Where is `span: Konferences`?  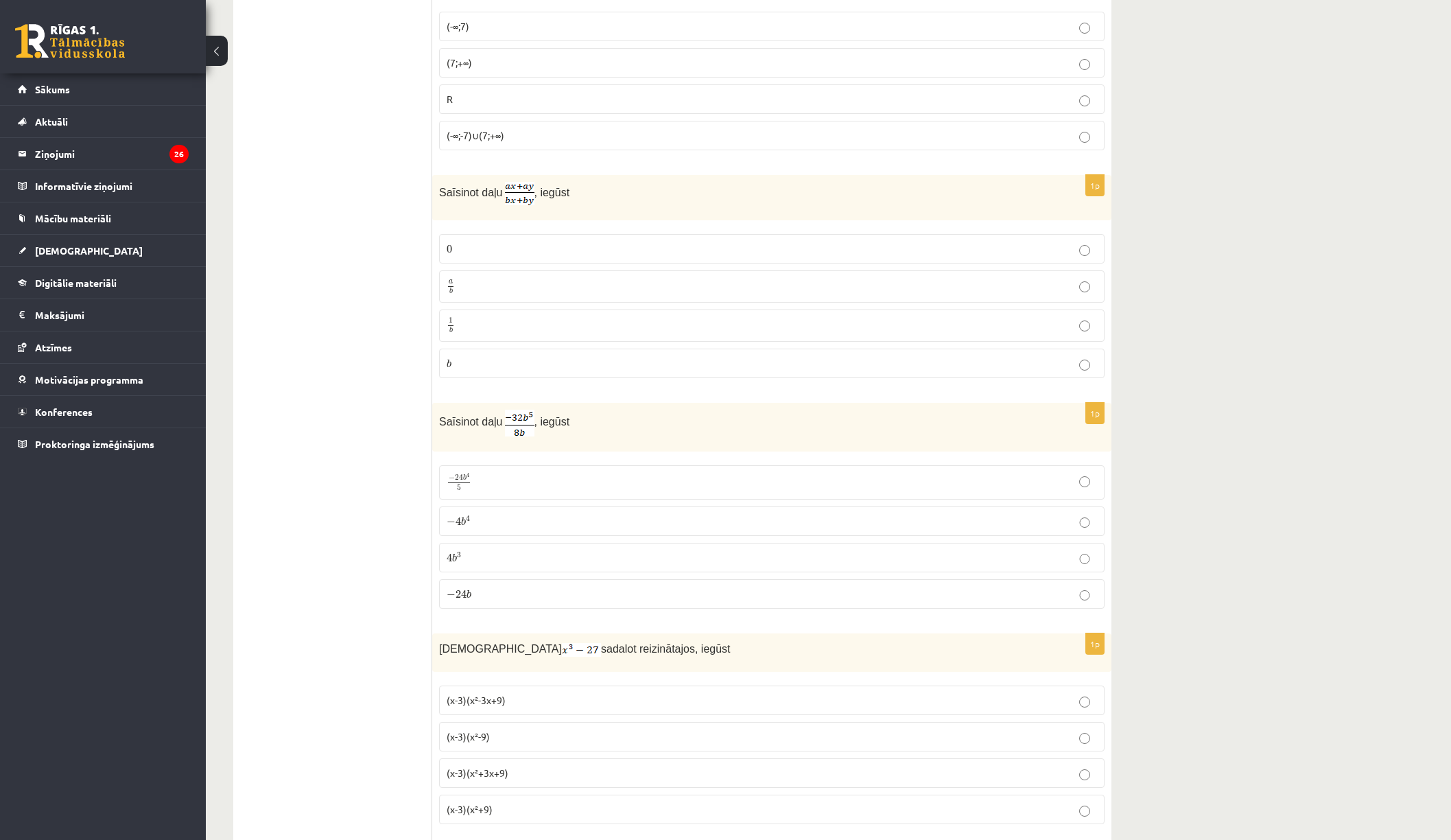 span: Konferences is located at coordinates (64, 411).